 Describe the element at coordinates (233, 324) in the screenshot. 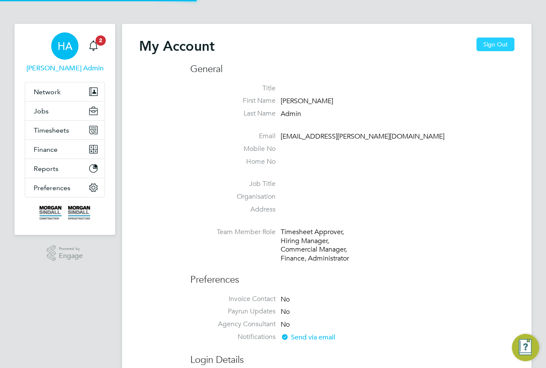

I see `label: Agency Consultant` at that location.